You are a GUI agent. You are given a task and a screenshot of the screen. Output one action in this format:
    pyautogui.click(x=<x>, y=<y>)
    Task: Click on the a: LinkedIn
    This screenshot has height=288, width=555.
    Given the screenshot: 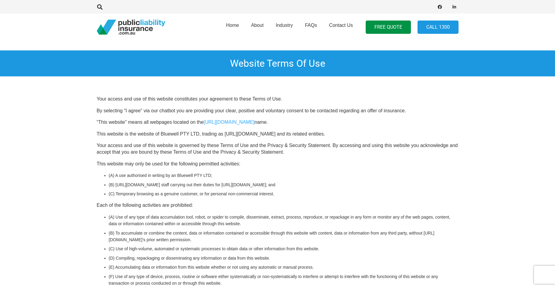 What is the action you would take?
    pyautogui.click(x=455, y=7)
    